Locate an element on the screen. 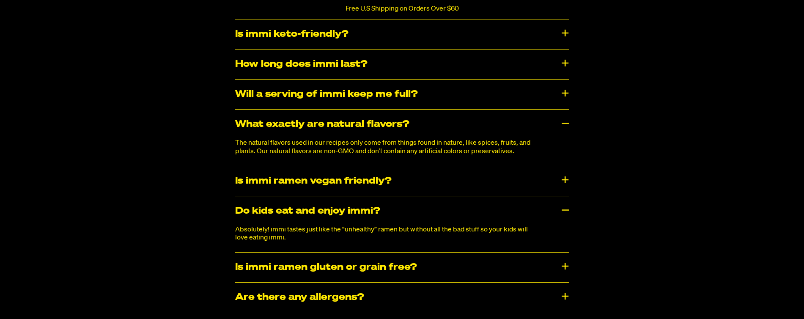 The image size is (804, 319). p: Free U.S Shipping on Orders Over $60 is located at coordinates (402, 9).